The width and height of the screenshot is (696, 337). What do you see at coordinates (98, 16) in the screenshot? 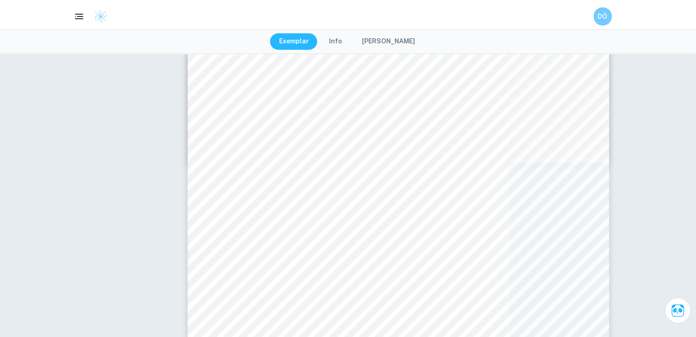
I see `a: Clastify logo` at bounding box center [98, 16].